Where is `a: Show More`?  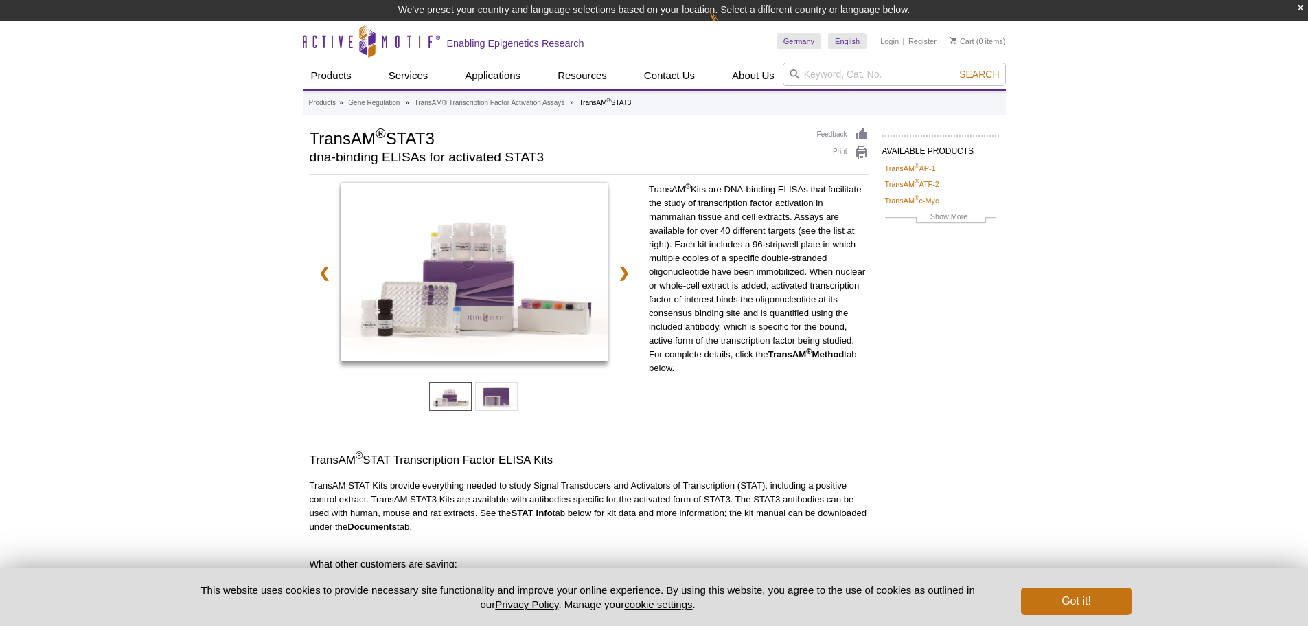
a: Show More is located at coordinates (941, 218).